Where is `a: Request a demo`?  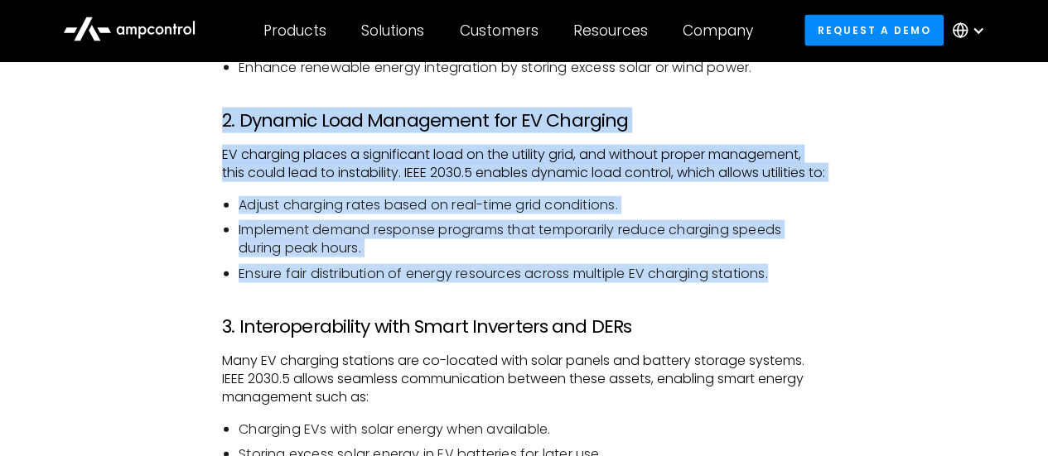
a: Request a demo is located at coordinates (874, 30).